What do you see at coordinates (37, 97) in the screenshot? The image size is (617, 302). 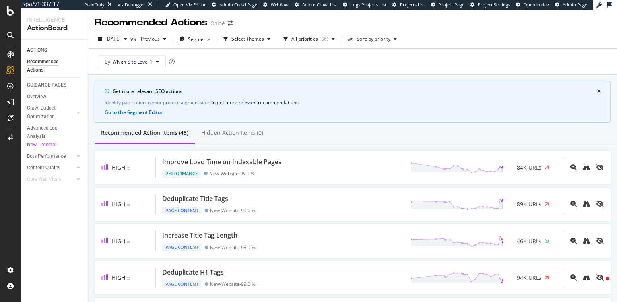 I see `div: Overview` at bounding box center [37, 97].